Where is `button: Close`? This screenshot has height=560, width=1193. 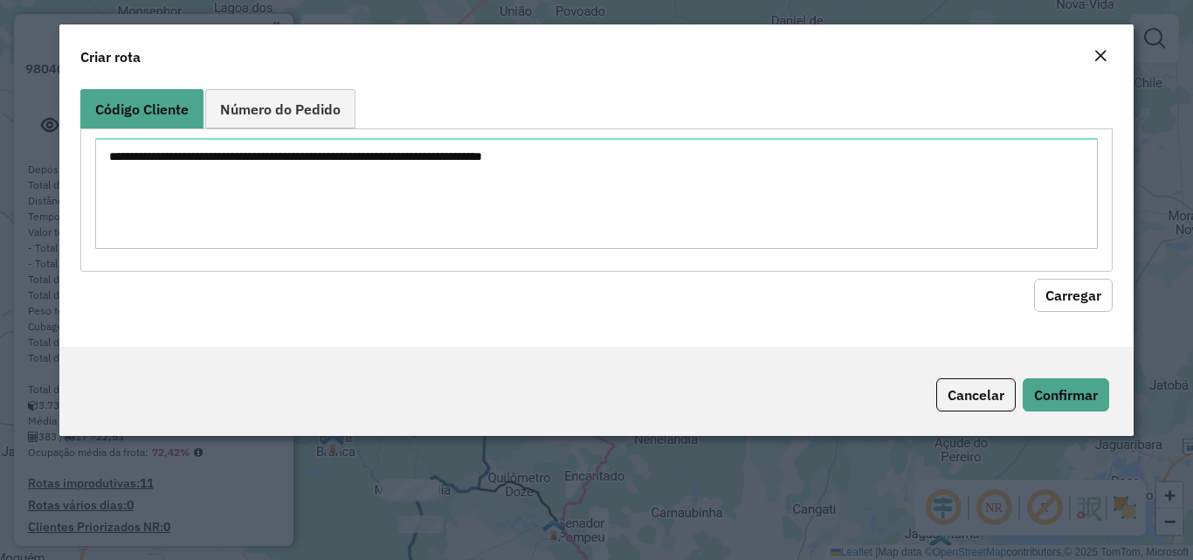 button: Close is located at coordinates (1100, 57).